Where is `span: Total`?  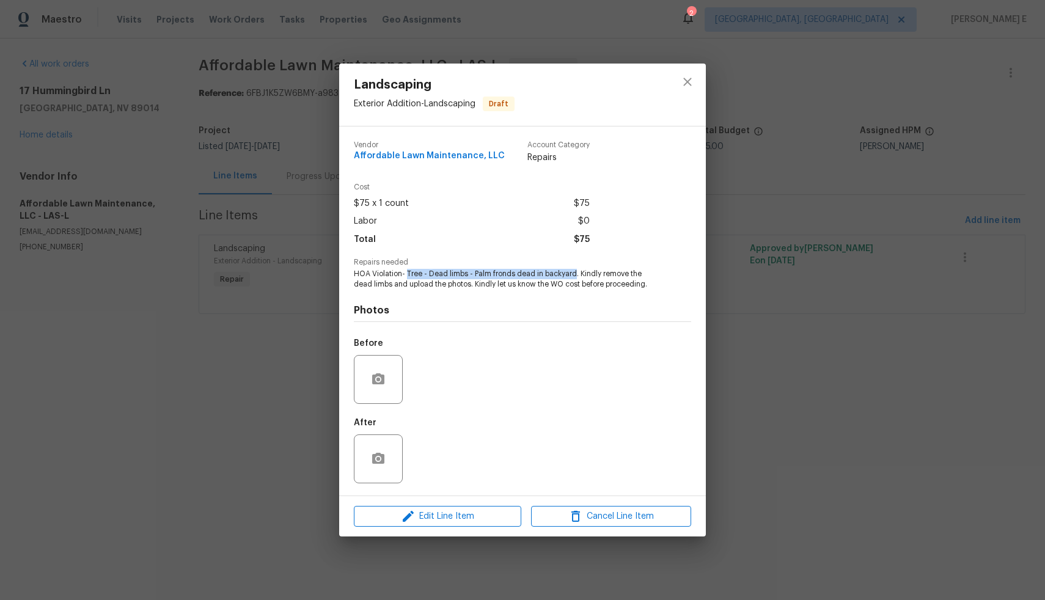 span: Total is located at coordinates (365, 240).